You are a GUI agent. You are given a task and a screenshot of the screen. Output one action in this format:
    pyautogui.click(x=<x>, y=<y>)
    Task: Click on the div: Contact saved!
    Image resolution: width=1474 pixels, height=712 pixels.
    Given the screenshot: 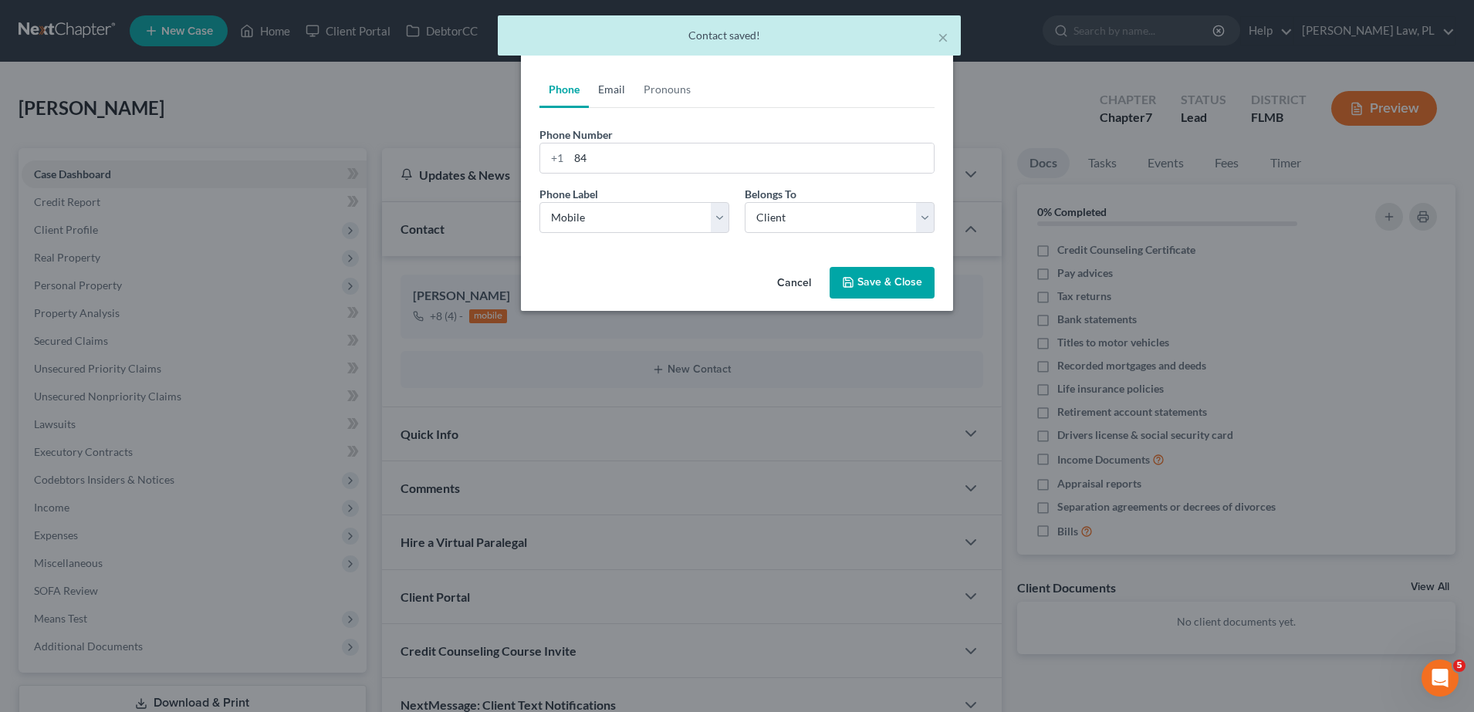 What is the action you would take?
    pyautogui.click(x=729, y=35)
    